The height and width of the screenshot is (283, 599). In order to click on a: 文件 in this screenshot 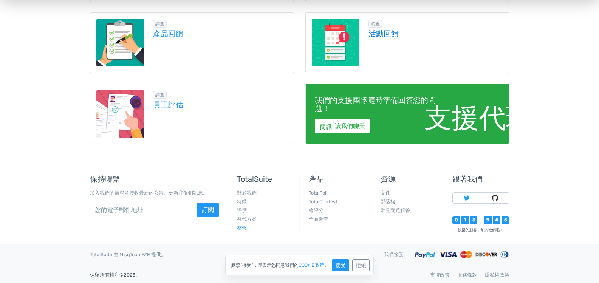, I will do `click(386, 193)`.